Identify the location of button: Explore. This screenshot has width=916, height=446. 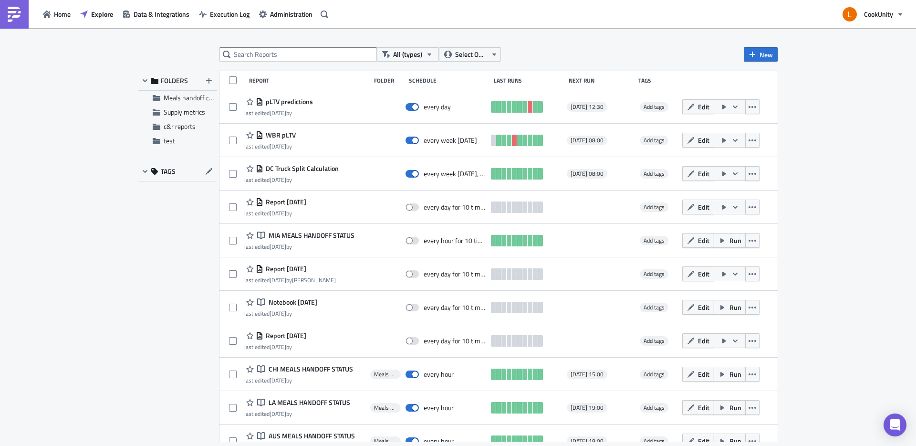
(96, 14).